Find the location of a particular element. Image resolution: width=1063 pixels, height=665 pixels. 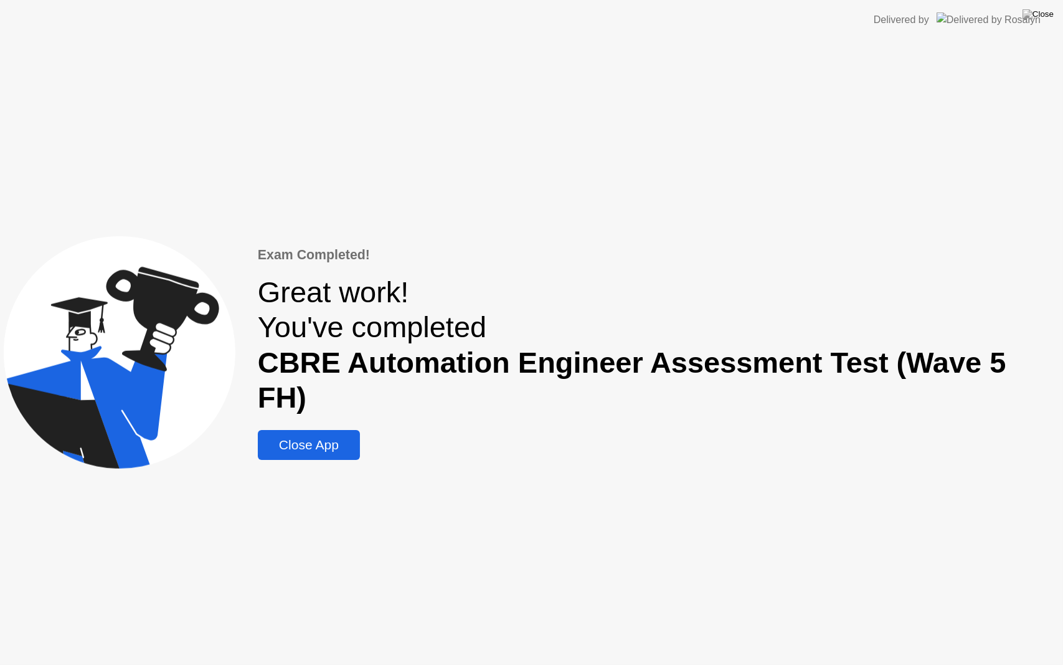

button: Close App is located at coordinates (309, 445).